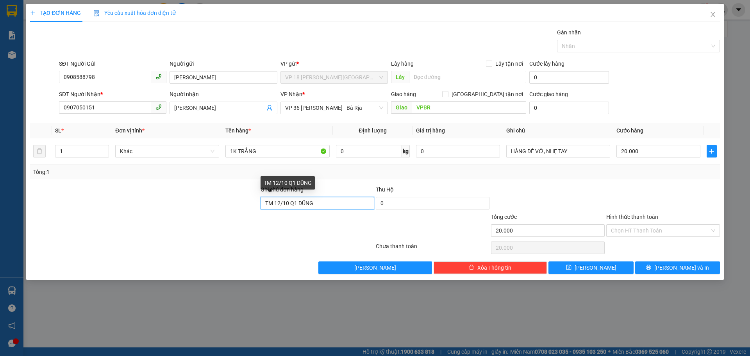 The width and height of the screenshot is (750, 356). Describe the element at coordinates (223, 64) in the screenshot. I see `div: Người gửi` at that location.